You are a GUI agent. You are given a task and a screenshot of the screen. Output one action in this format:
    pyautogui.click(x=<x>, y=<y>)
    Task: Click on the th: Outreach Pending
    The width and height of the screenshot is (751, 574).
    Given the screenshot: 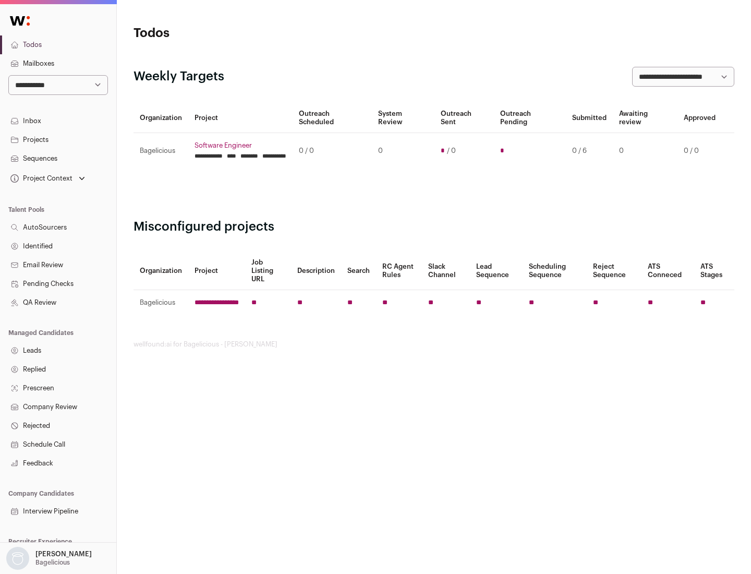 What is the action you would take?
    pyautogui.click(x=529, y=118)
    